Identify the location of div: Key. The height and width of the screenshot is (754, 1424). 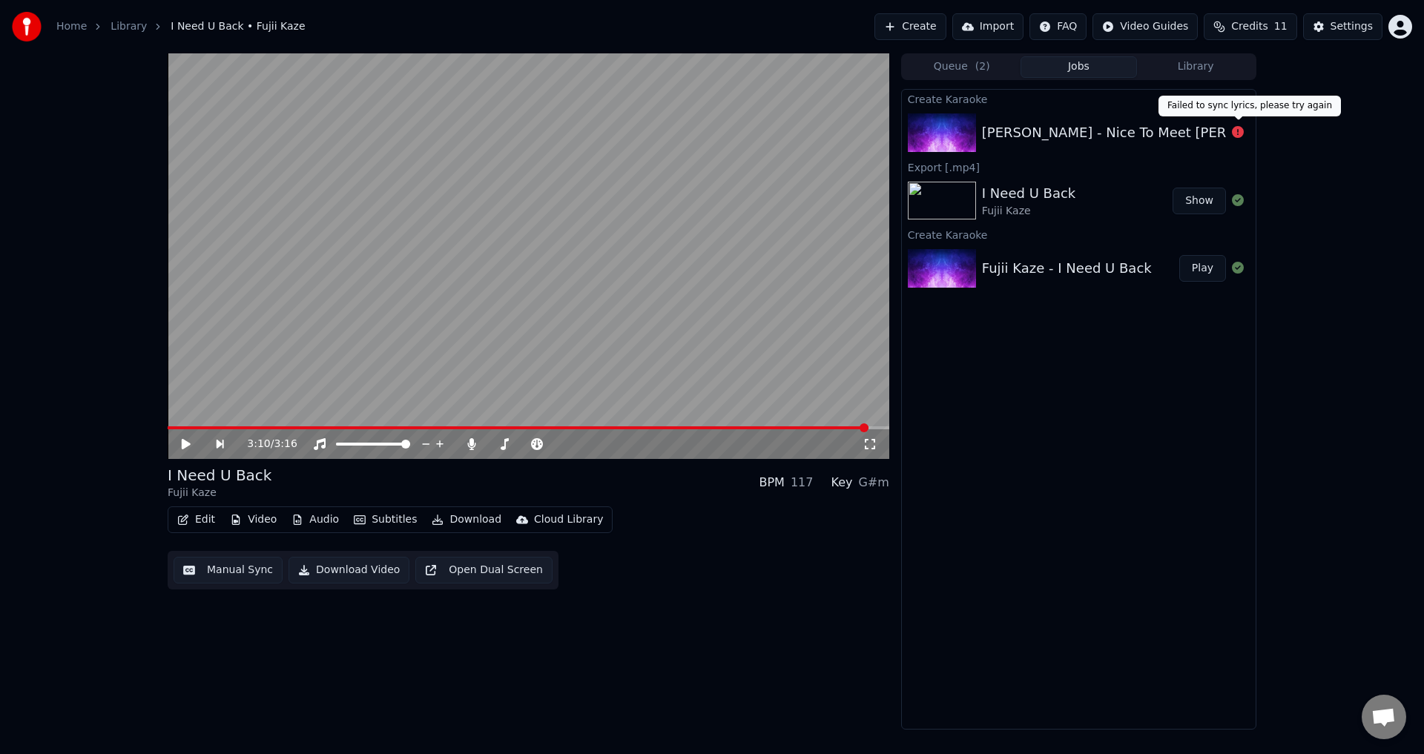
(841, 483).